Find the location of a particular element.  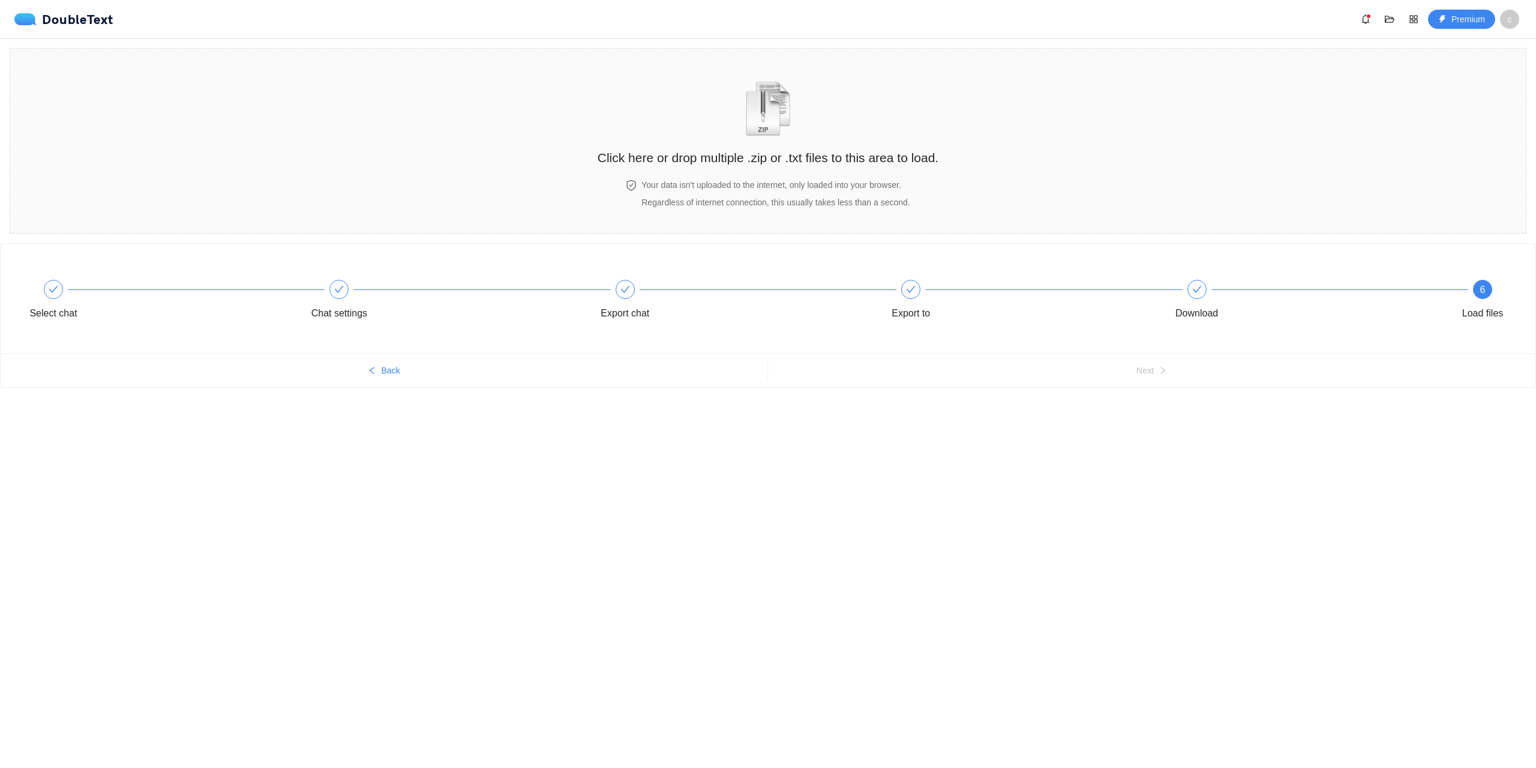

h4: Your data isn't uploaded to the internet, only loaded into your browser. is located at coordinates (775, 185).